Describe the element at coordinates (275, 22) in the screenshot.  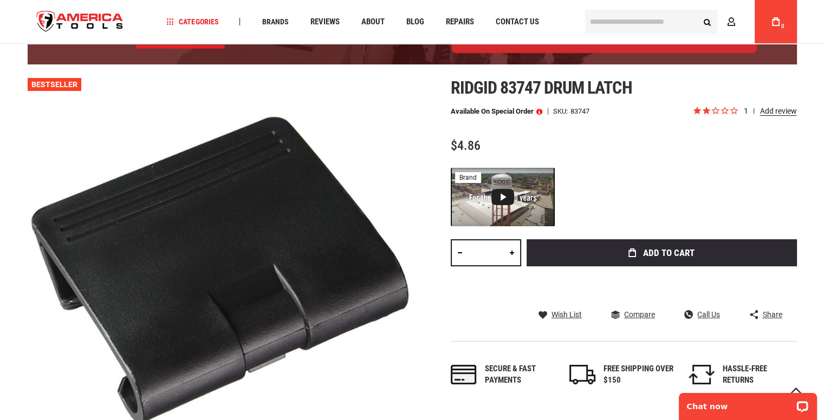
I see `a: Brands` at that location.